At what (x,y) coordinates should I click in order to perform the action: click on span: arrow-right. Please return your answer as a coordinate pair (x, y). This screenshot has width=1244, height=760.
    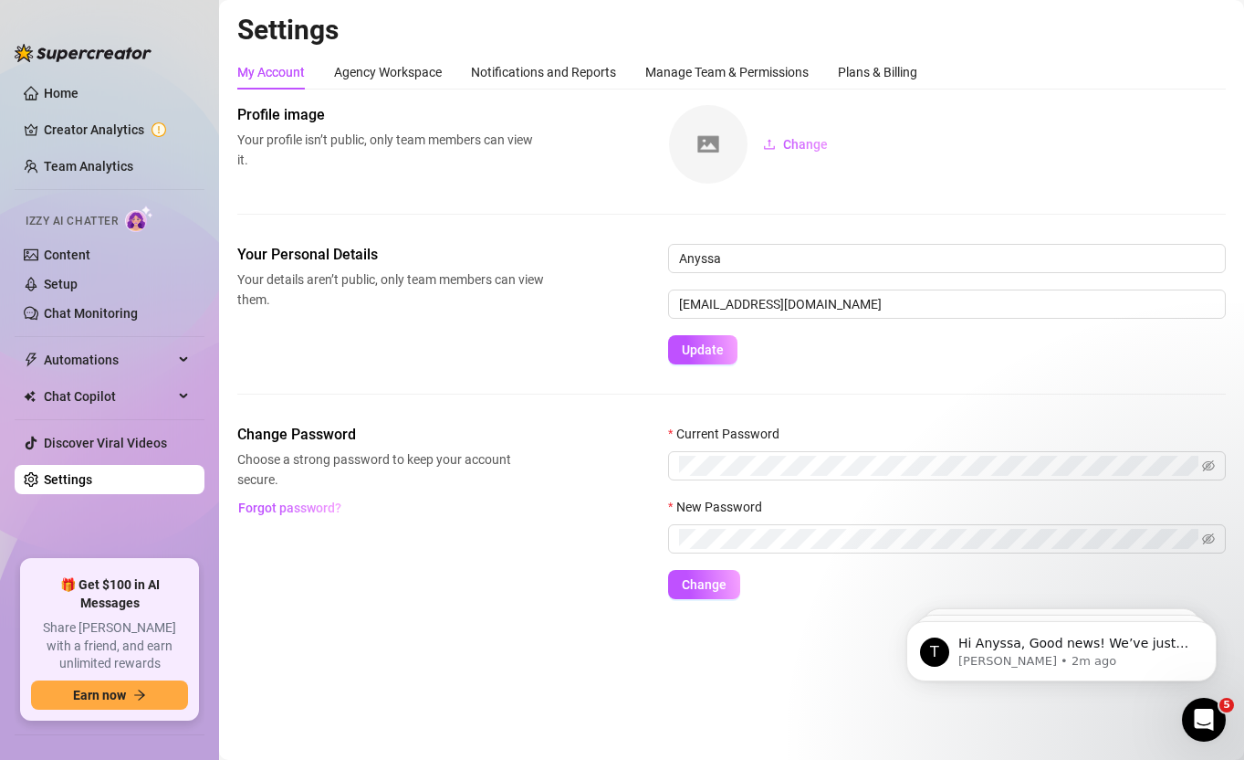
    Looking at the image, I should click on (140, 695).